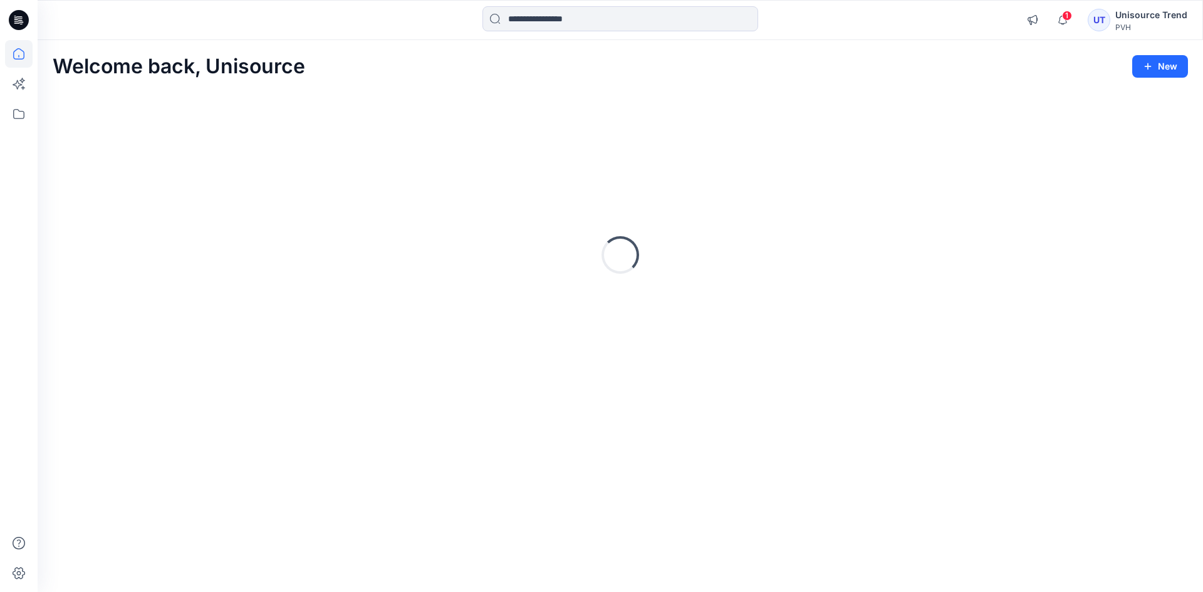  What do you see at coordinates (1151, 27) in the screenshot?
I see `div: PVH` at bounding box center [1151, 27].